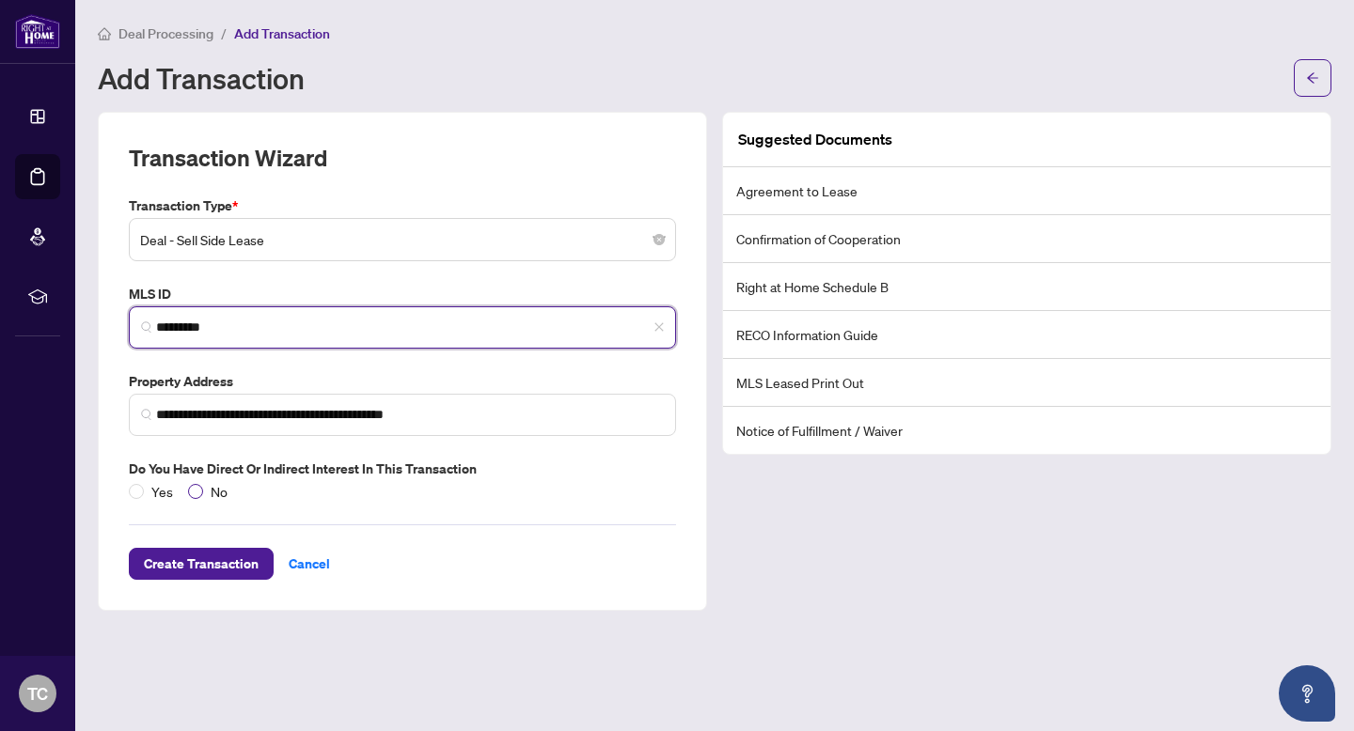 Image resolution: width=1354 pixels, height=731 pixels. What do you see at coordinates (402, 206) in the screenshot?
I see `label: Transaction Type` at bounding box center [402, 206].